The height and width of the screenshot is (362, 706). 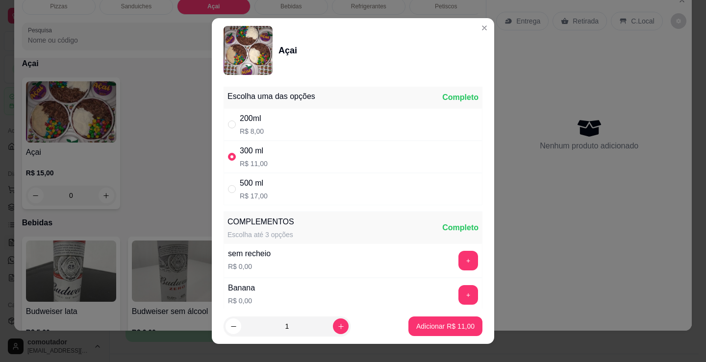 I want to click on button: decrease-product-quantity, so click(x=233, y=326).